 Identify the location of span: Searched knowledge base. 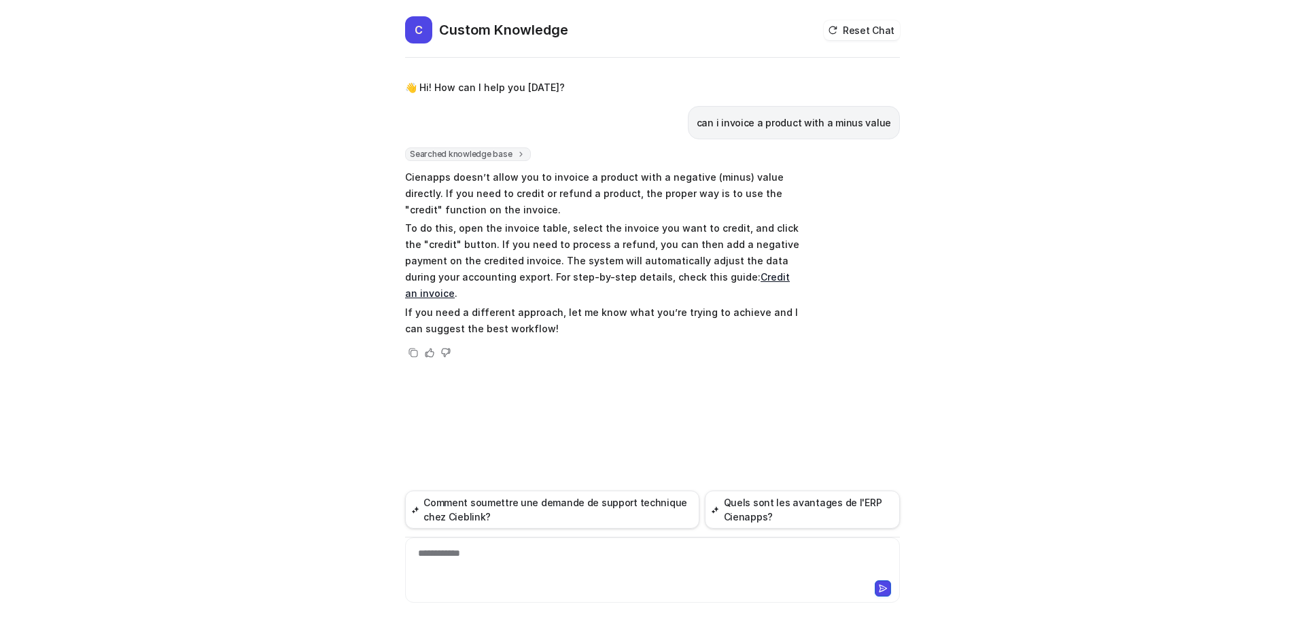
(468, 154).